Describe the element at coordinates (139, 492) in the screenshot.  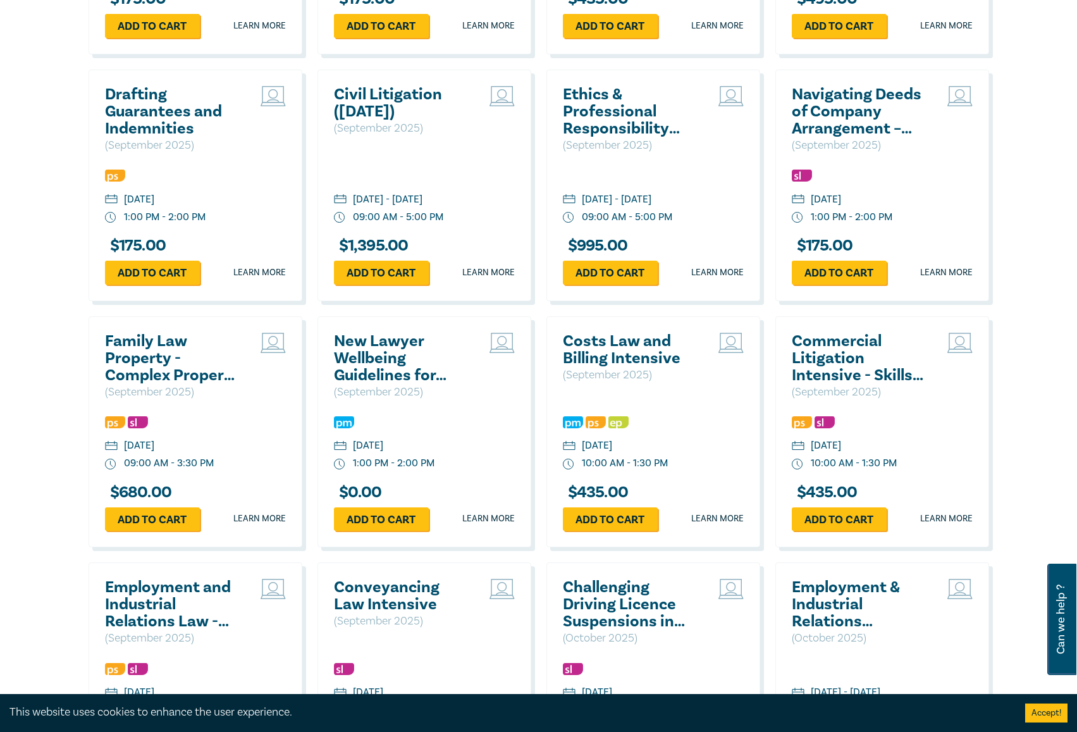
I see `h3: $ 680.00` at that location.